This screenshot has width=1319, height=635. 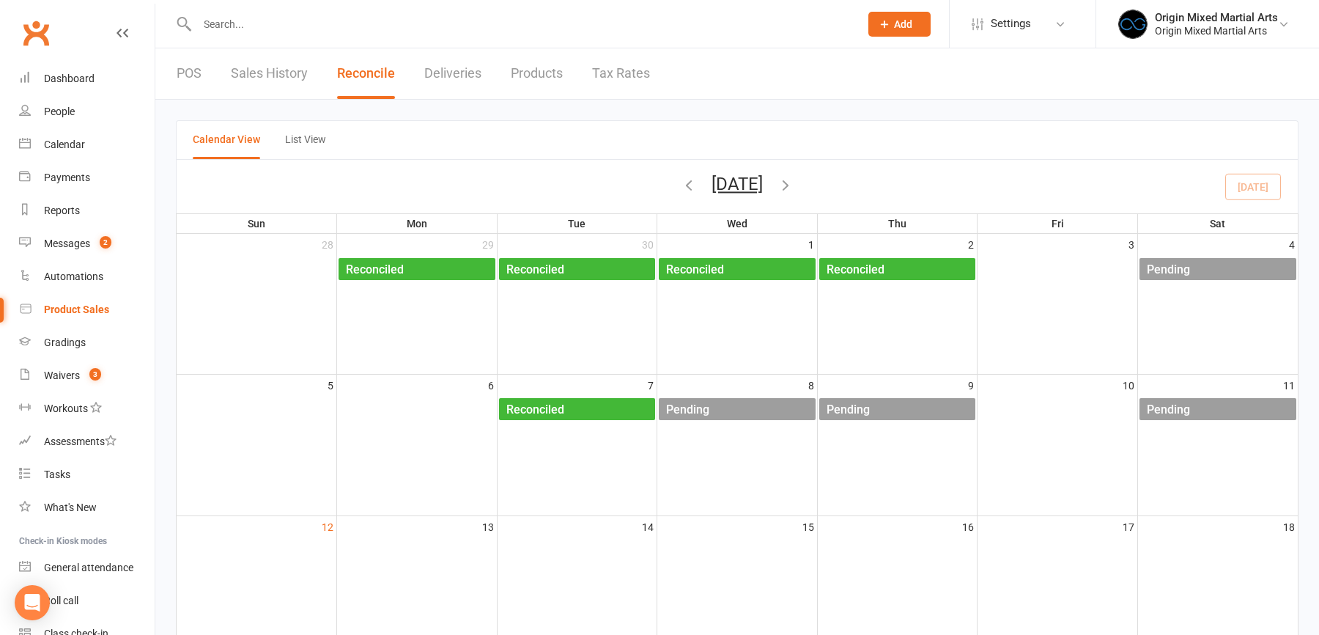 I want to click on div: Tasks, so click(x=57, y=474).